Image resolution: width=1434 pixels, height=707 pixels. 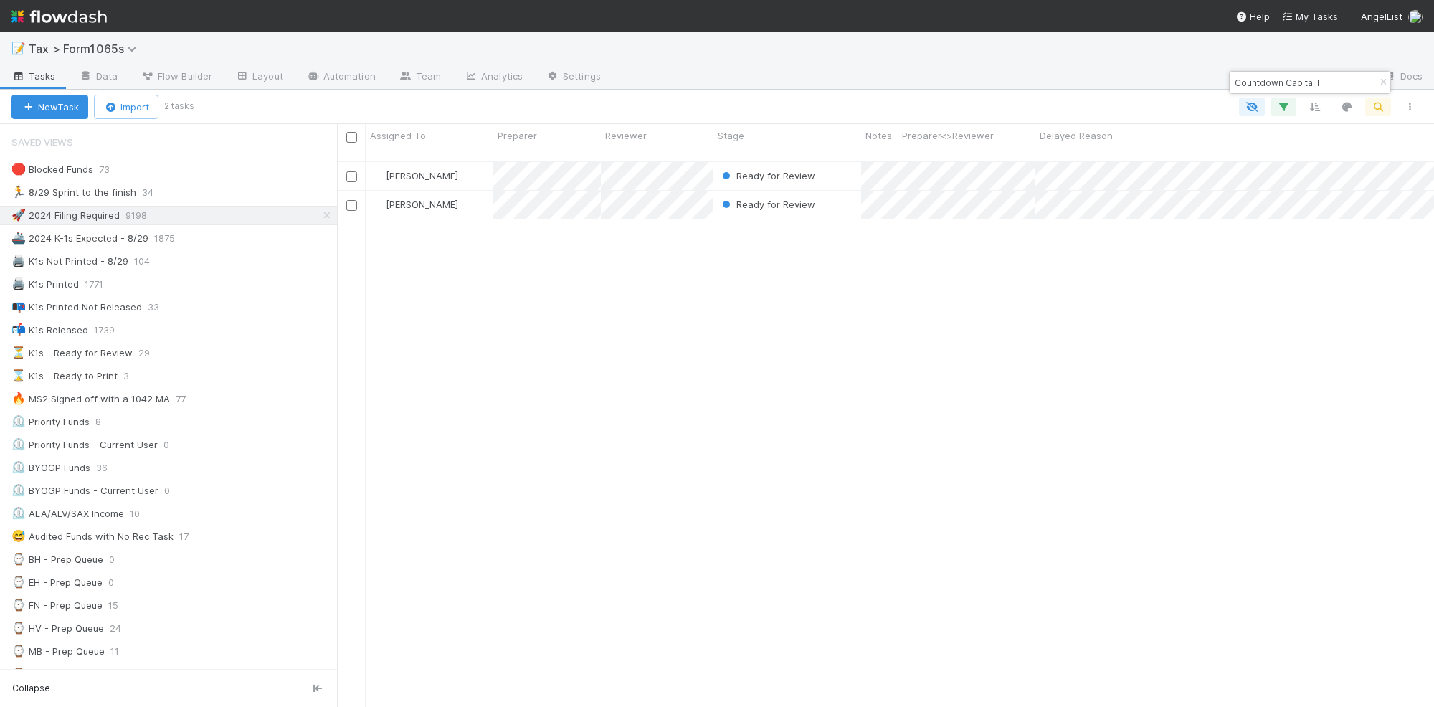 I want to click on div: K1s Released, so click(x=49, y=330).